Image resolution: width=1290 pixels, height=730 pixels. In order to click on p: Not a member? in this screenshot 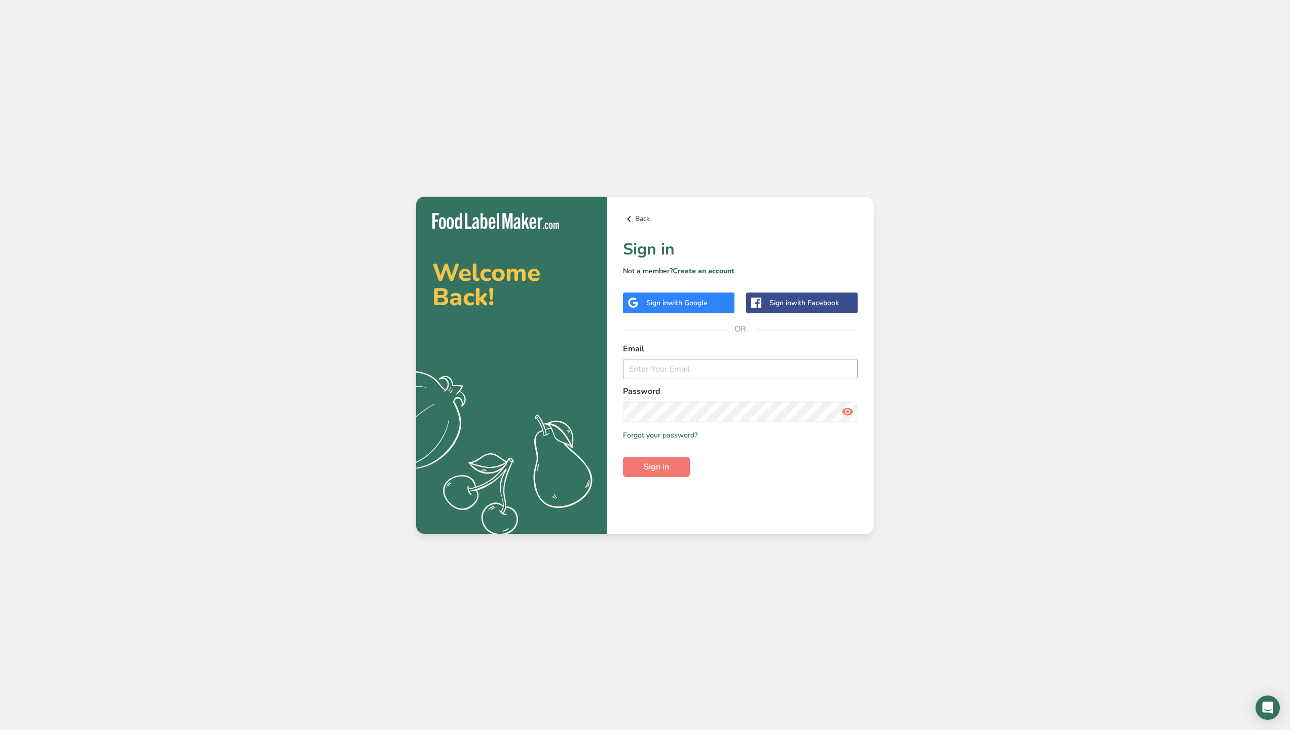, I will do `click(740, 271)`.